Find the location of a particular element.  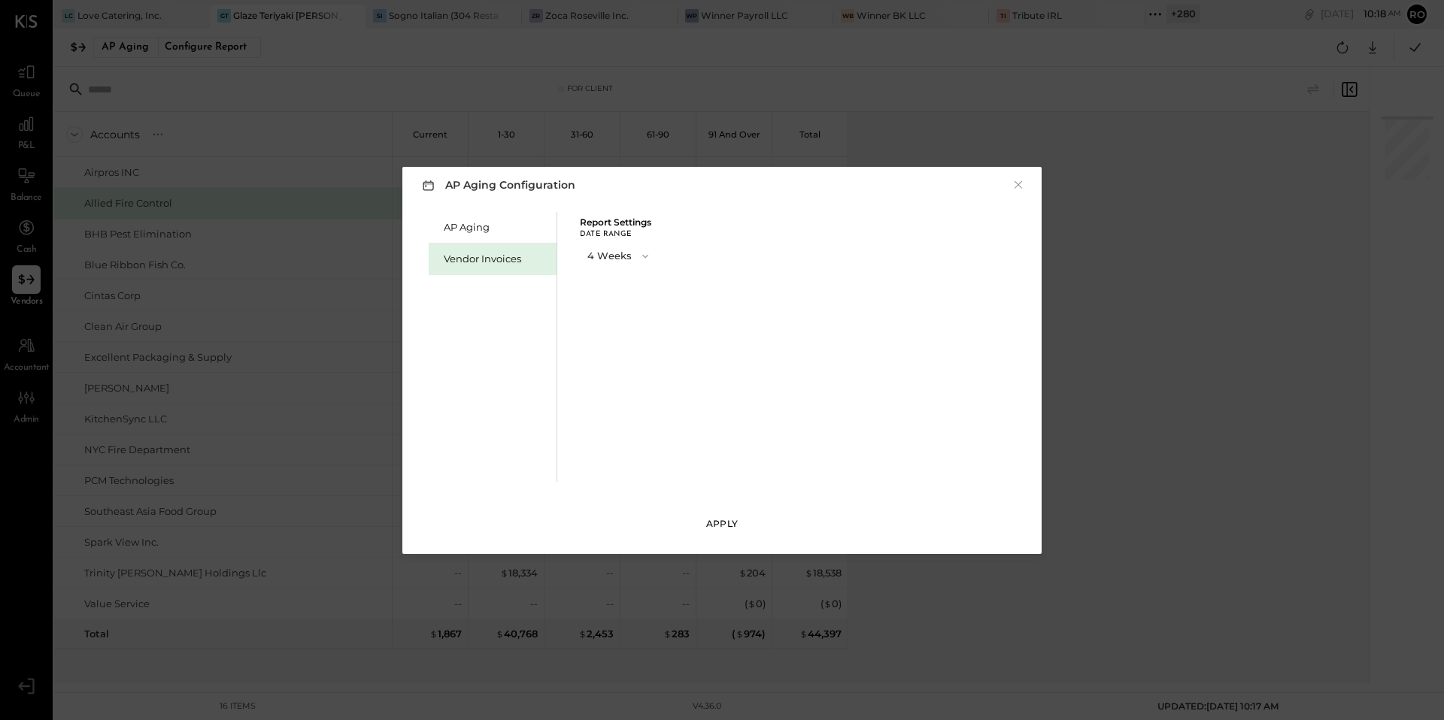

div: Apply is located at coordinates (722, 523).